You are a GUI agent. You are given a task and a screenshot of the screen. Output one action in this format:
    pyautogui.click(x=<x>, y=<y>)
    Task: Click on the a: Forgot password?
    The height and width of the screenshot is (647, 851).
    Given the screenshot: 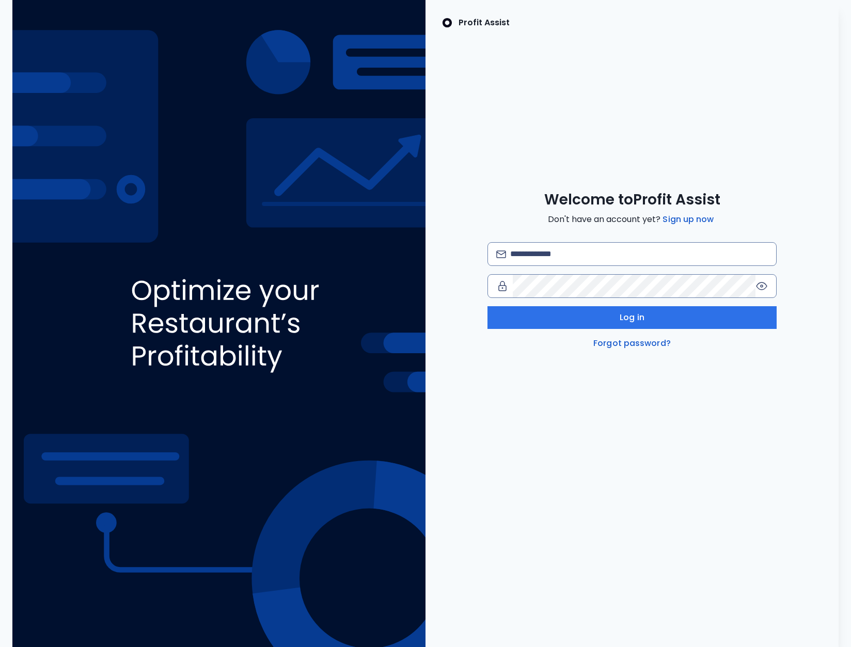 What is the action you would take?
    pyautogui.click(x=632, y=343)
    